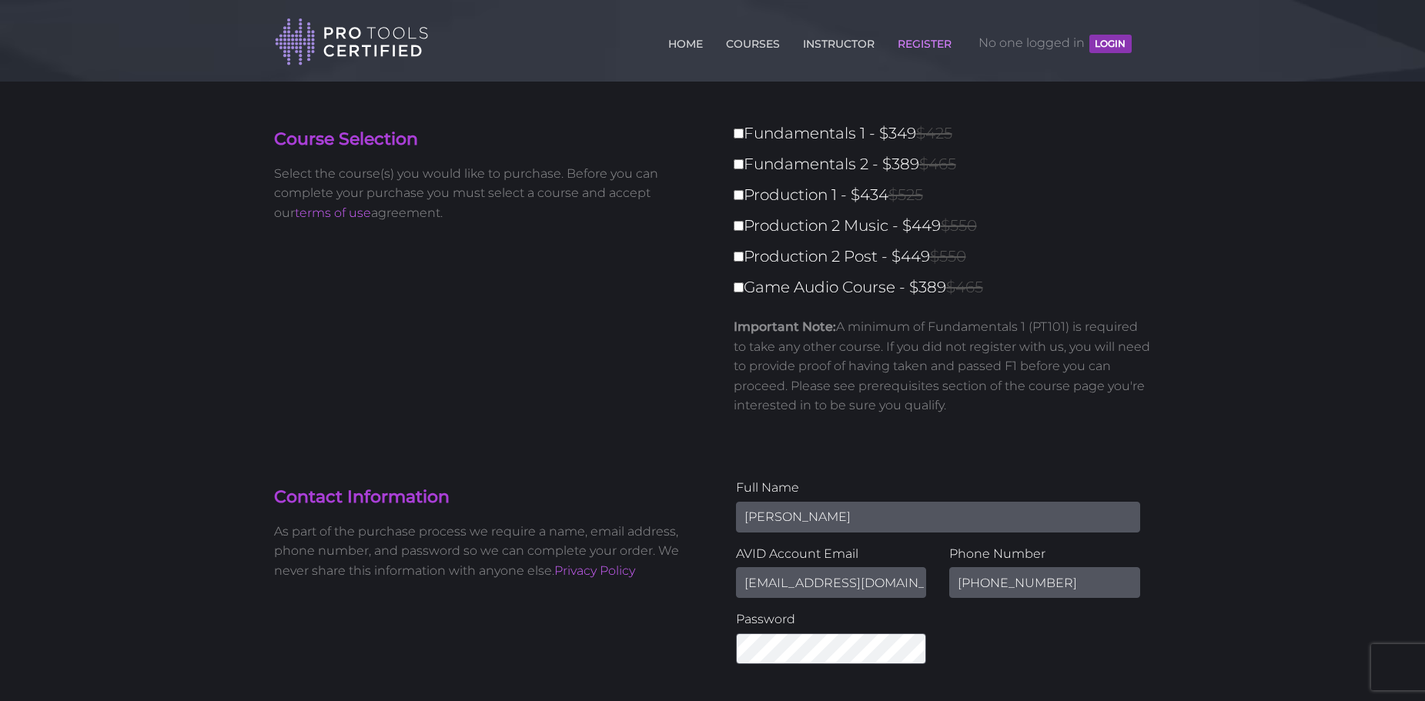  What do you see at coordinates (947, 226) in the screenshot?
I see `label: Production 2 Music - $449` at bounding box center [947, 226].